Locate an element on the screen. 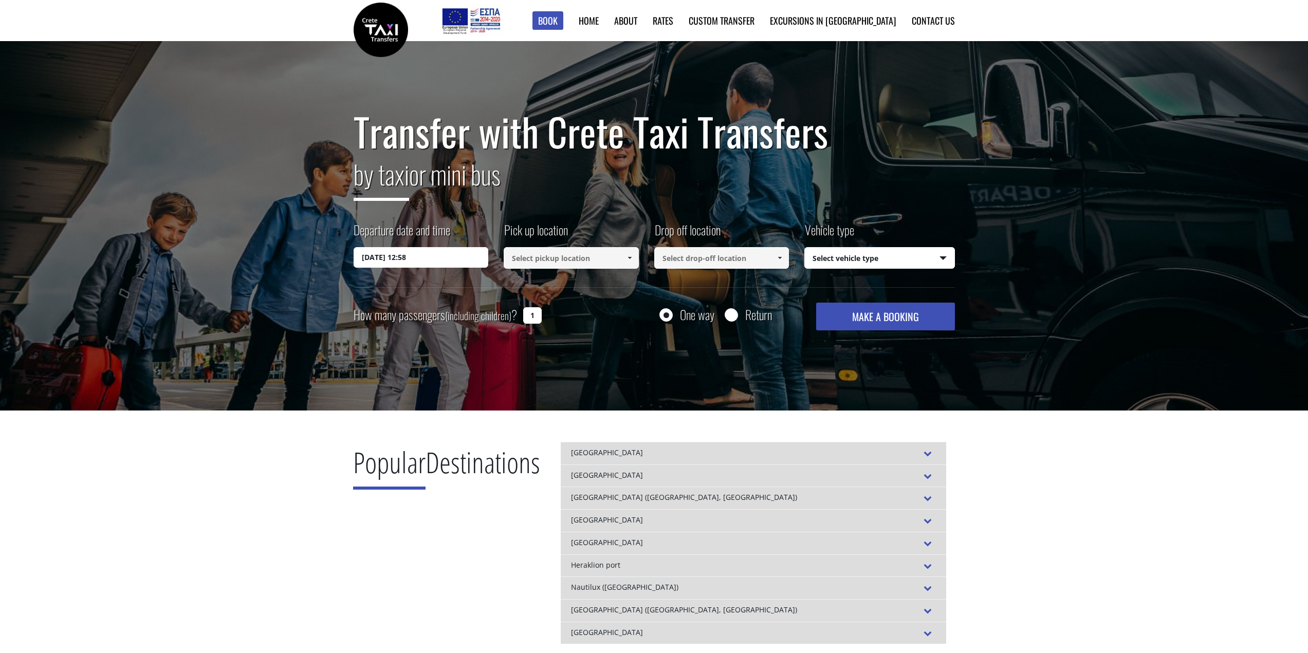 This screenshot has width=1308, height=653. input: Select drop-off location is located at coordinates (722, 258).